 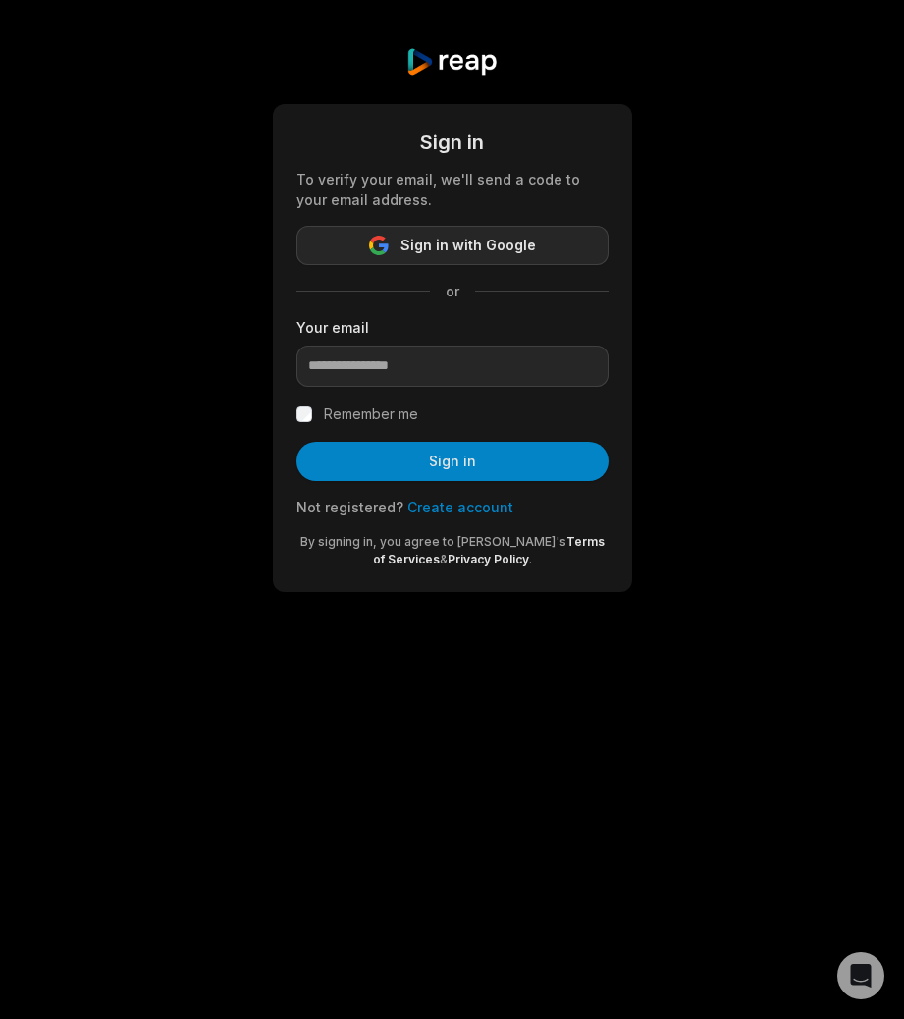 I want to click on div: Open Intercom Messenger, so click(x=861, y=976).